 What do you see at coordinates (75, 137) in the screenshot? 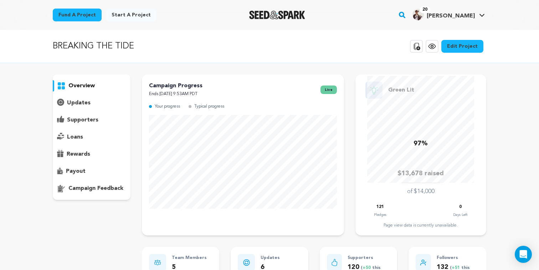
I see `p: loans` at bounding box center [75, 137].